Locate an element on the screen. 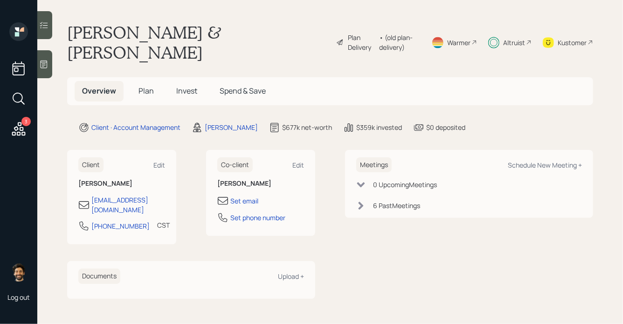  div: Altruist is located at coordinates (514, 42).